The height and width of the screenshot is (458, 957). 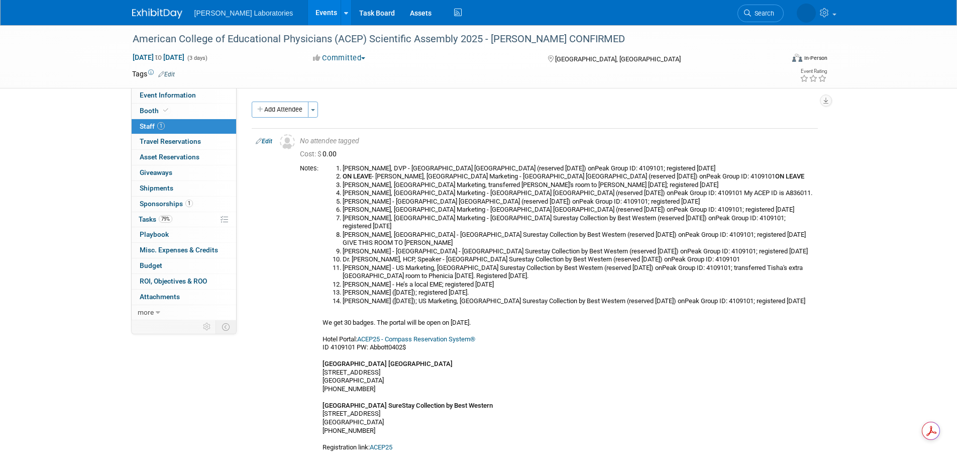 What do you see at coordinates (184, 204) in the screenshot?
I see `a: Sponsorships1` at bounding box center [184, 204].